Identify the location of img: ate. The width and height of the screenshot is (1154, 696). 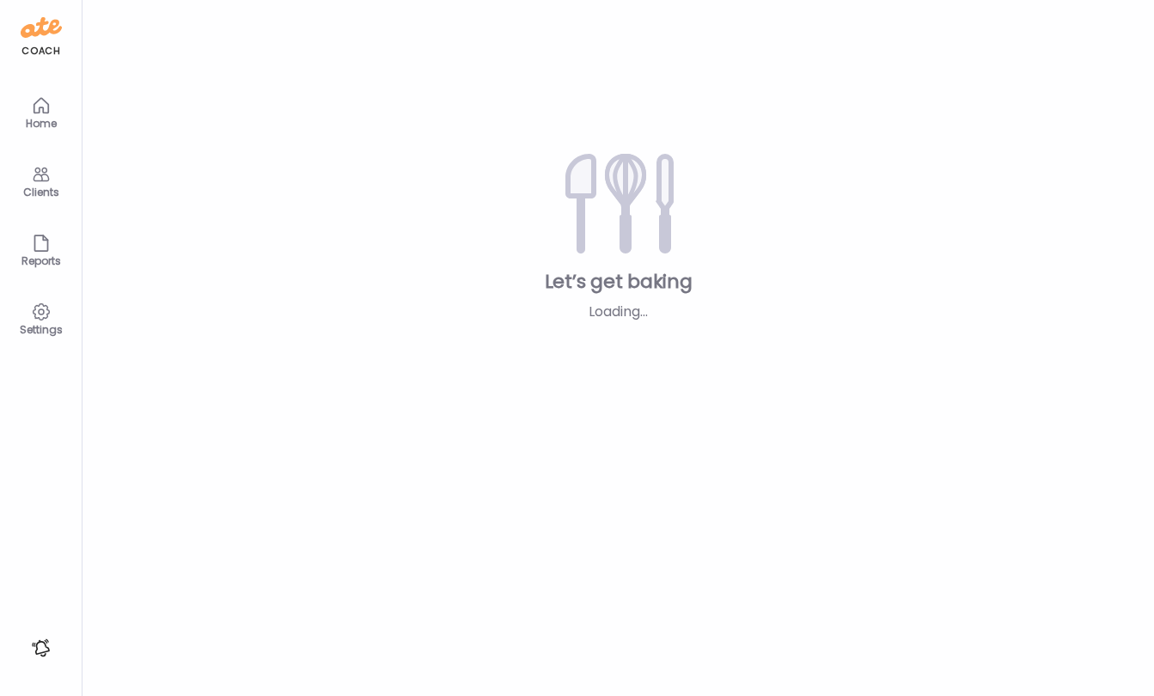
(41, 28).